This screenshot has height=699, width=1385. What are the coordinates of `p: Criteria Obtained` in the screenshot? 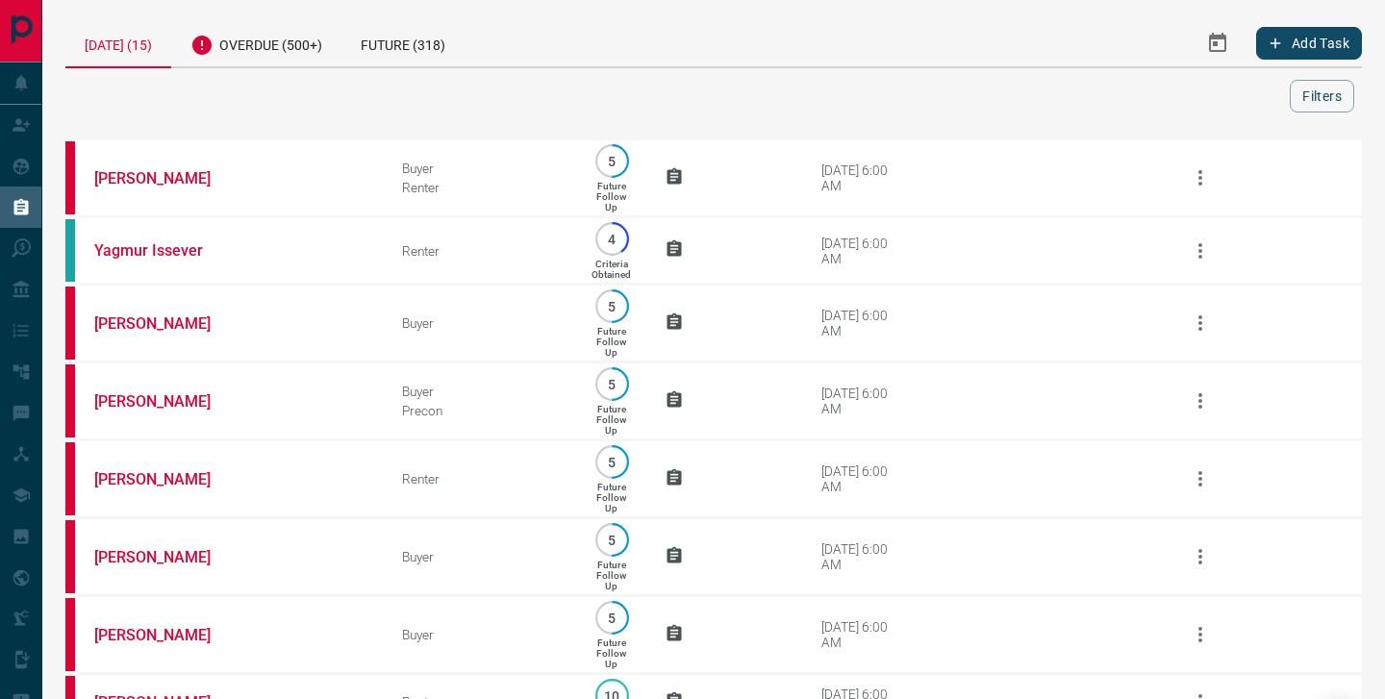 It's located at (611, 269).